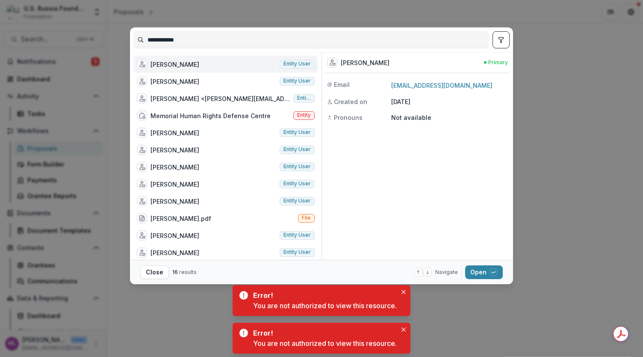 The height and width of the screenshot is (357, 643). Describe the element at coordinates (351, 101) in the screenshot. I see `span: Created on` at that location.